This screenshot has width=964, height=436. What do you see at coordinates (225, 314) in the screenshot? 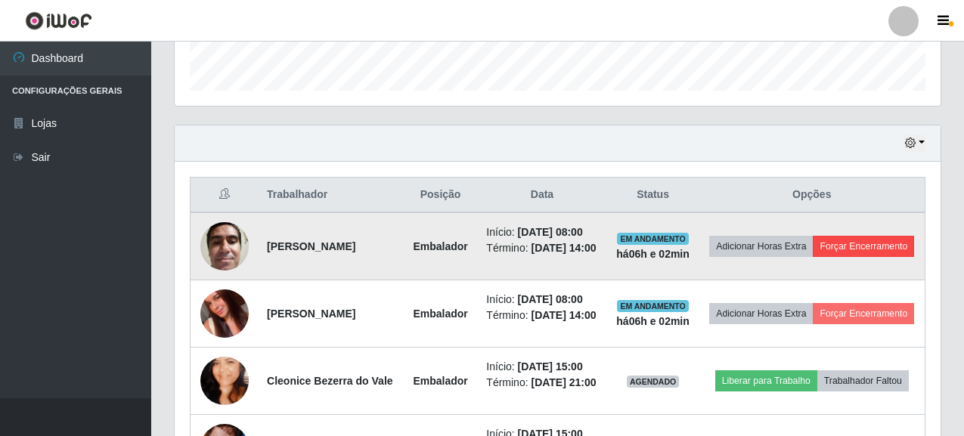
I see `img: 1757949495626.jpeg` at bounding box center [225, 314].